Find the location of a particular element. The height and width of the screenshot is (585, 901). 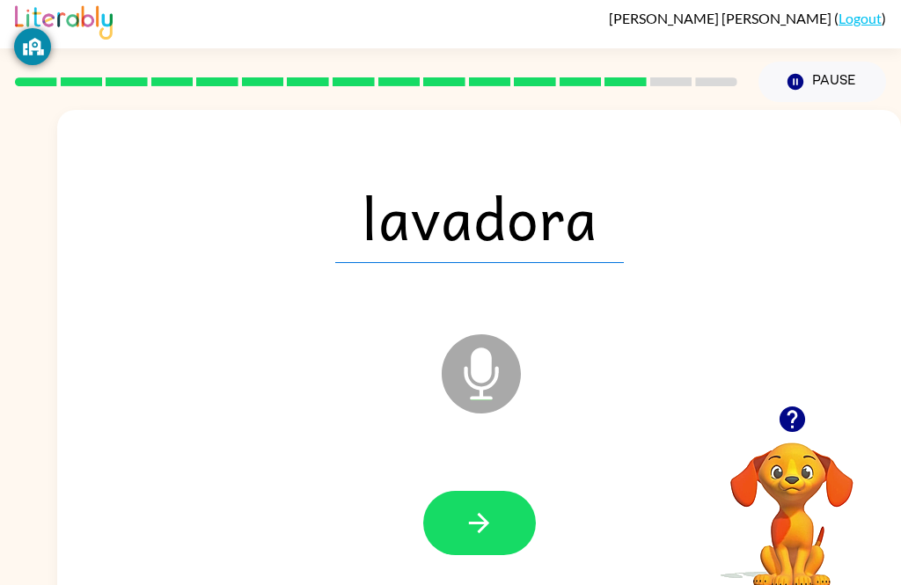

button: Pause is located at coordinates (822, 82).